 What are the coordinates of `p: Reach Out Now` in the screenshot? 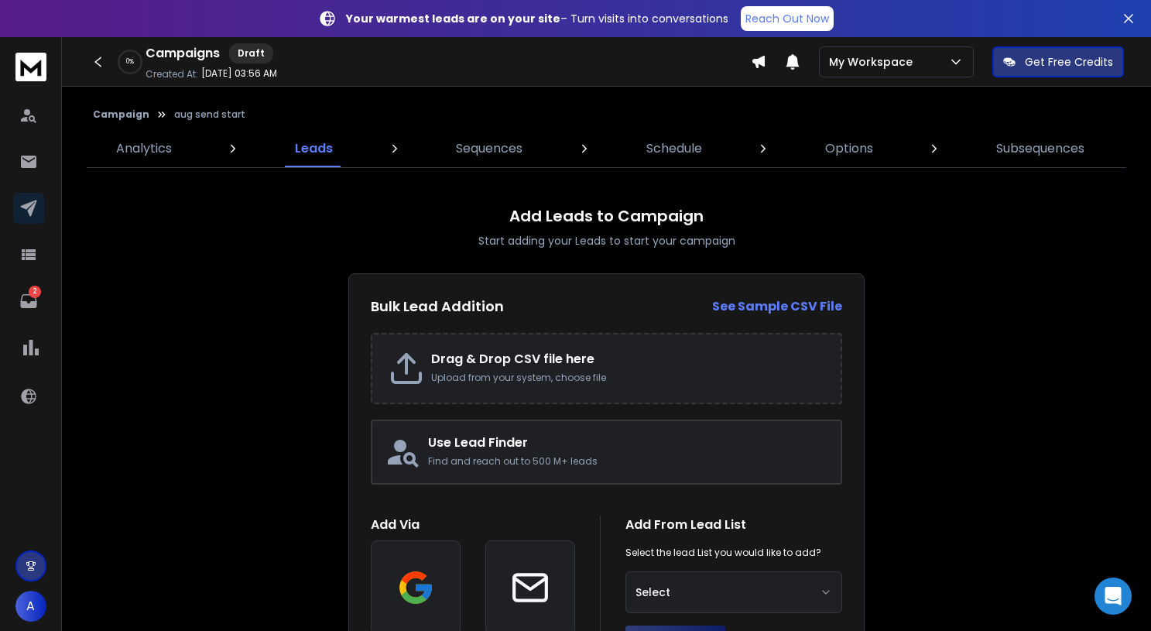 It's located at (787, 19).